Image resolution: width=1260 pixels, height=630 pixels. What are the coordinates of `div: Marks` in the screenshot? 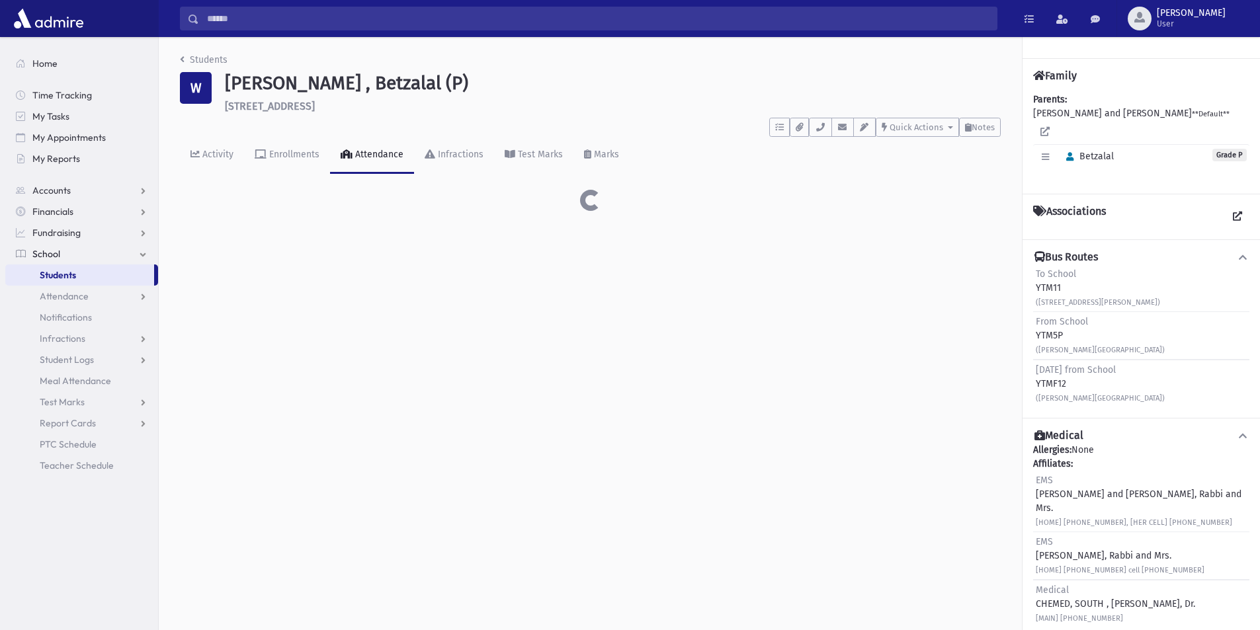 It's located at (605, 154).